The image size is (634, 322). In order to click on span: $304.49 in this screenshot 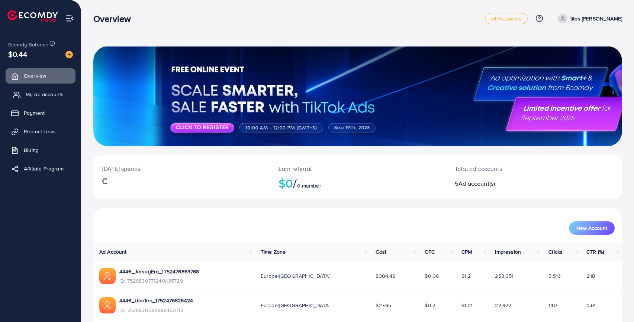, I will do `click(385, 276)`.